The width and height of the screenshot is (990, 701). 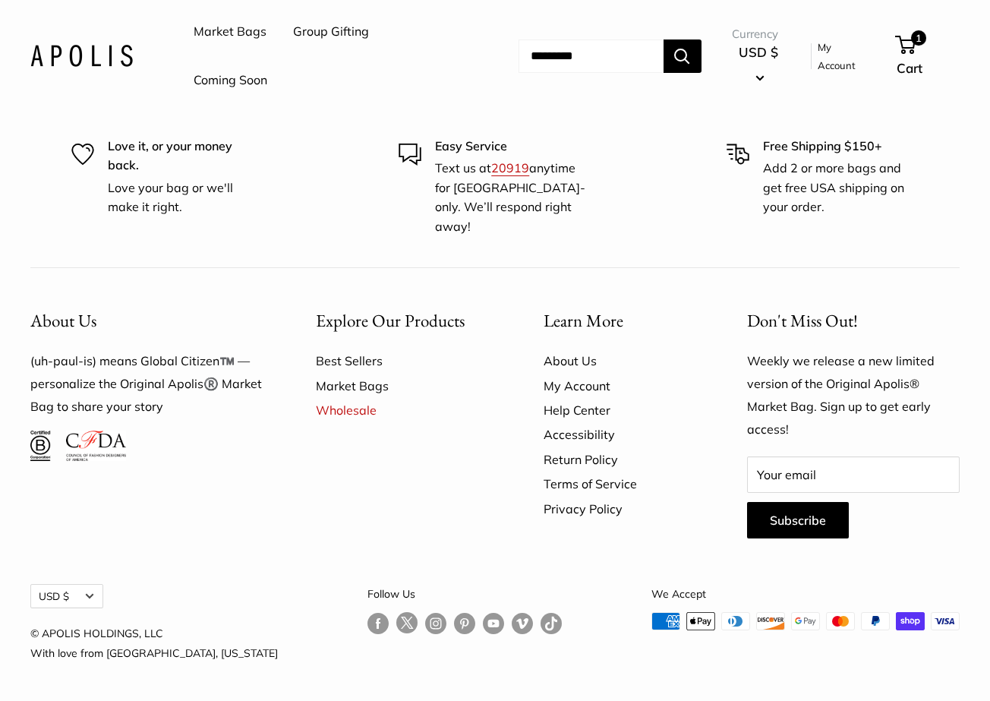 I want to click on p: Add 2 or more bags and get free USA shipping on your order., so click(x=841, y=188).